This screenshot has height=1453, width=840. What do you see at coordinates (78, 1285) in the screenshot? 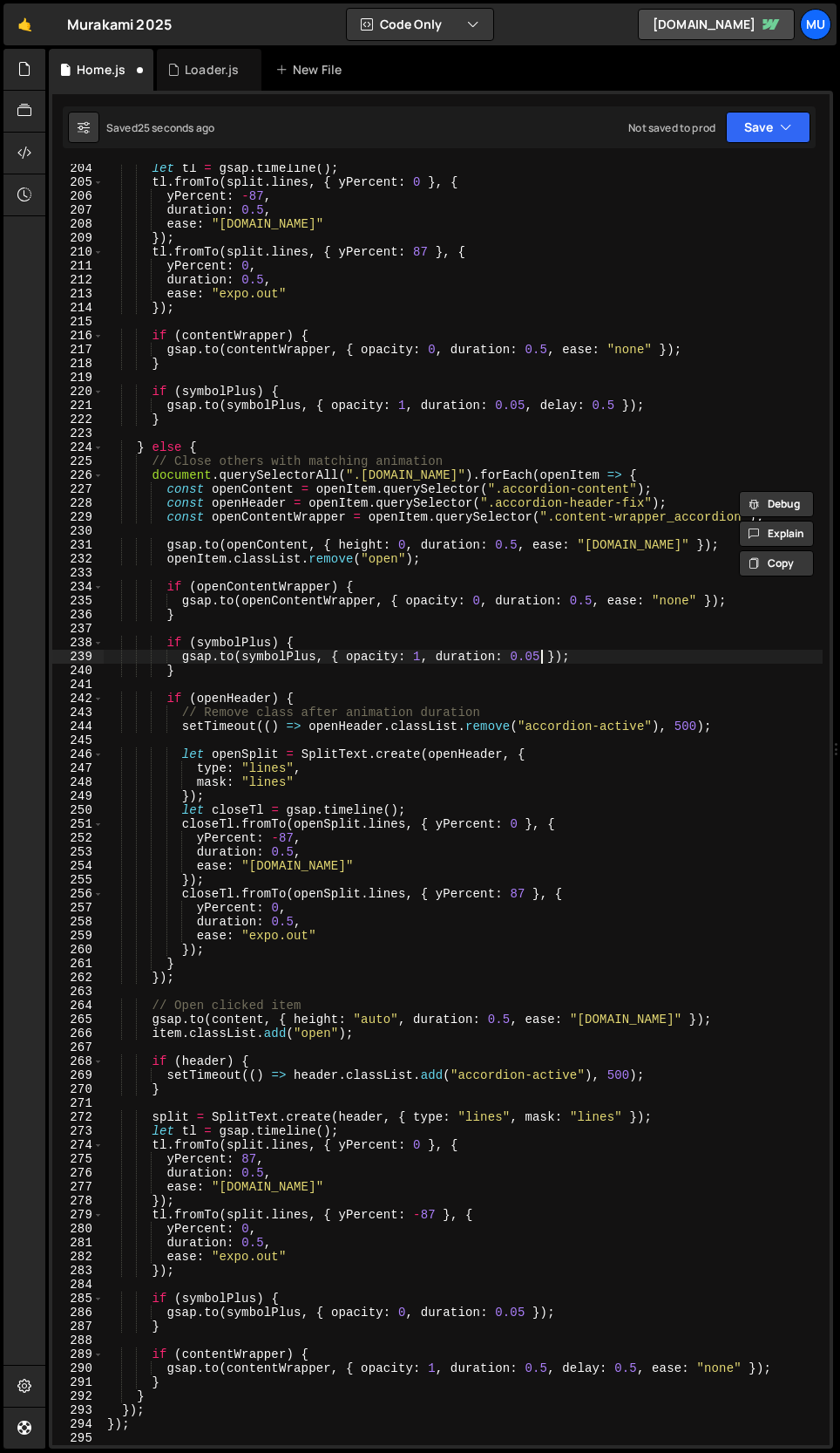
I see `div: 284` at bounding box center [78, 1285].